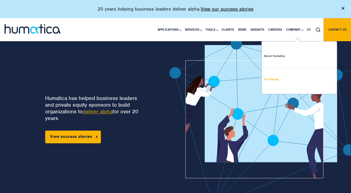 The height and width of the screenshot is (193, 351). Describe the element at coordinates (175, 9) in the screenshot. I see `p: 20 years helping business leaders deliver alpha.` at that location.